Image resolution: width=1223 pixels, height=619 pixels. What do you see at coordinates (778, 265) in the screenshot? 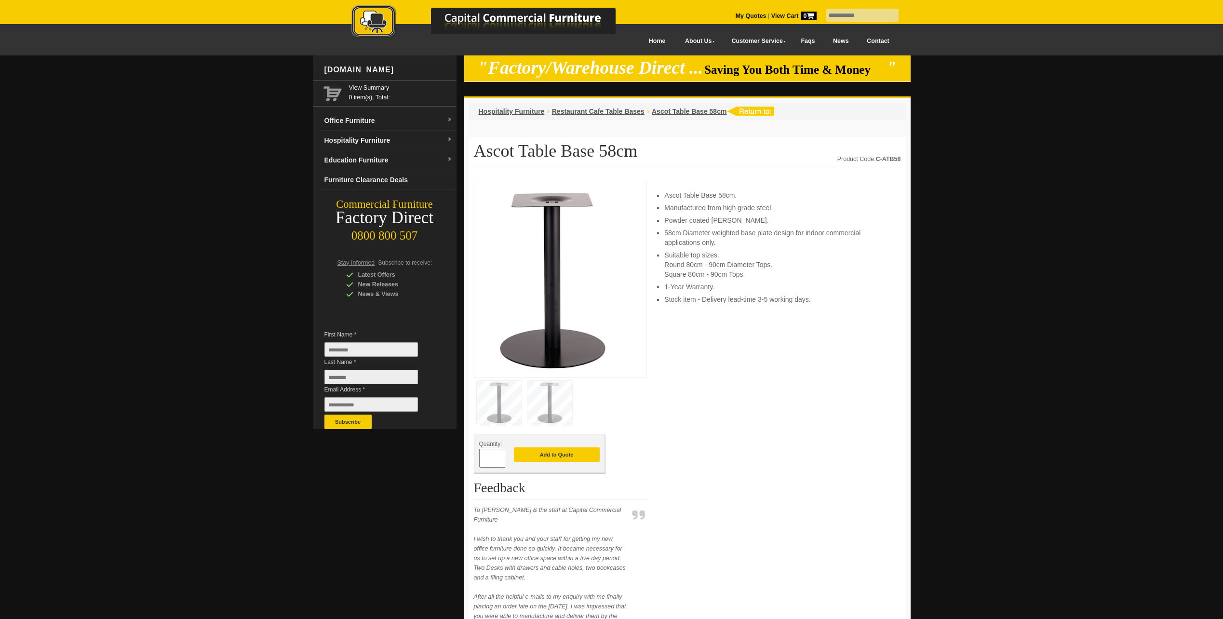
I see `li: Suitable top sizes. Round 80cm - 90cm Diameter Tops. Square 80cm - 90cm Tops.` at bounding box center [778, 265].